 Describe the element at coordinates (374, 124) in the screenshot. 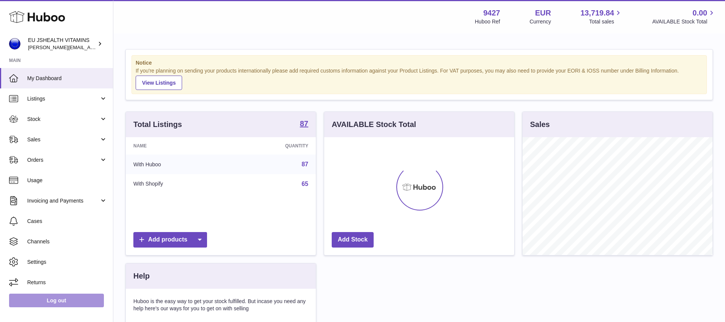

I see `h3: AVAILABLE Stock Total` at that location.